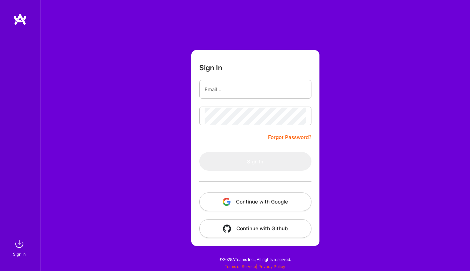 The width and height of the screenshot is (470, 271). Describe the element at coordinates (255, 89) in the screenshot. I see `input: Email...` at that location.